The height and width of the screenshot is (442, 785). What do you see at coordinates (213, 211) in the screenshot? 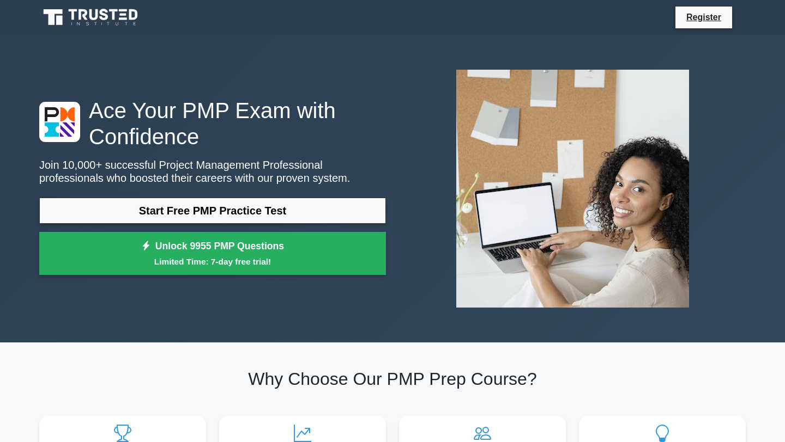
I see `a: Start Free PMP Practice Test` at bounding box center [213, 211].